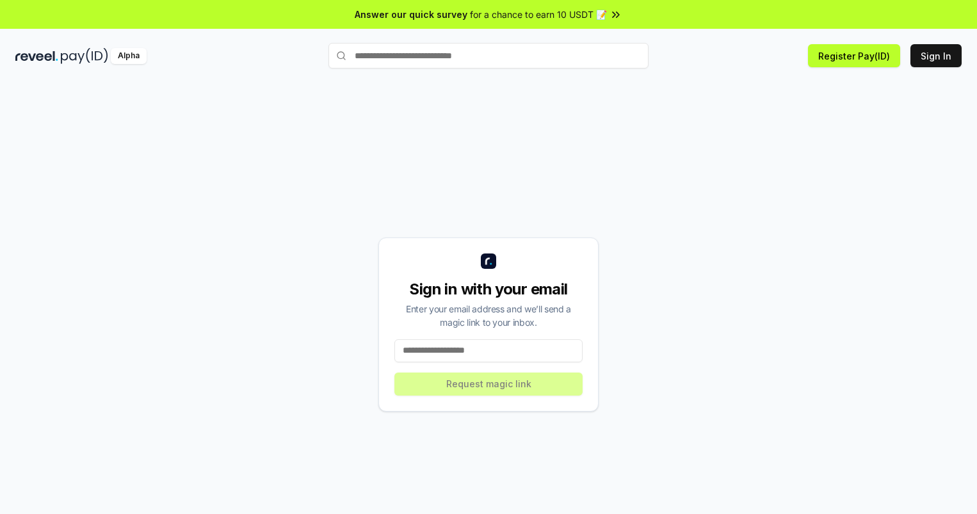 The width and height of the screenshot is (977, 514). I want to click on span: Answer our quick survey, so click(411, 14).